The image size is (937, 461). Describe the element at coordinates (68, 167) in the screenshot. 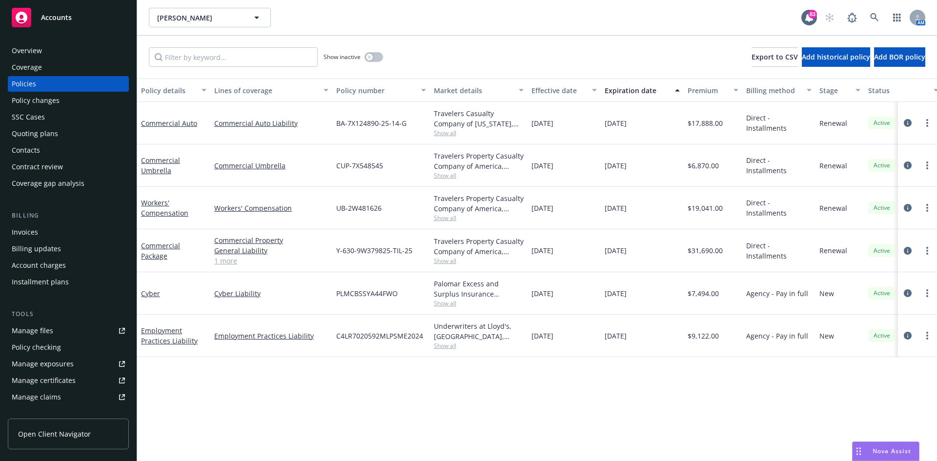

I see `a: Contract review` at that location.